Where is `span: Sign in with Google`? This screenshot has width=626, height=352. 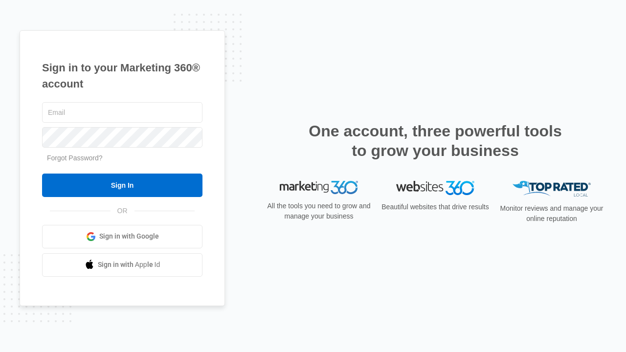
span: Sign in with Google is located at coordinates (129, 236).